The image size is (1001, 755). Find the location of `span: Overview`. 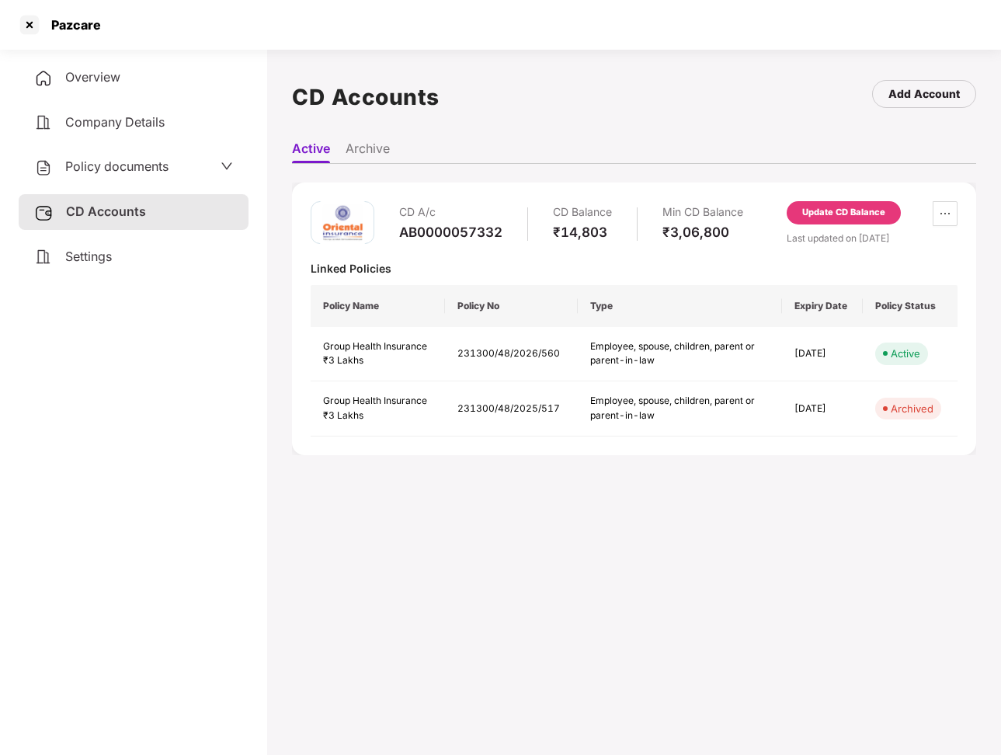

span: Overview is located at coordinates (92, 77).